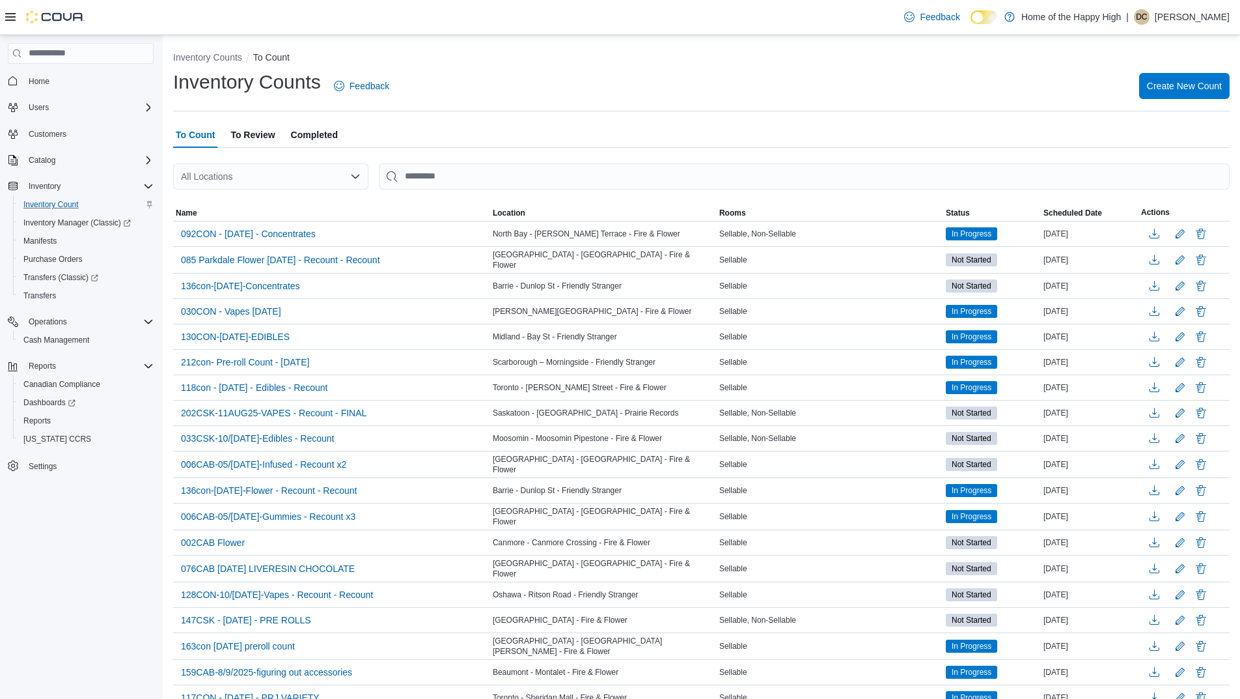  Describe the element at coordinates (1184, 86) in the screenshot. I see `span: Create New Count` at that location.